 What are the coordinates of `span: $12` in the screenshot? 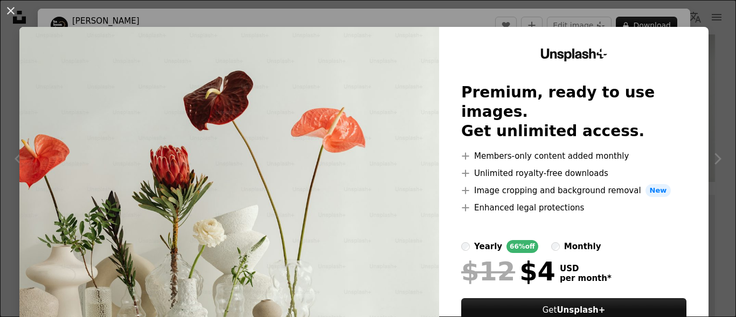 It's located at (488, 272).